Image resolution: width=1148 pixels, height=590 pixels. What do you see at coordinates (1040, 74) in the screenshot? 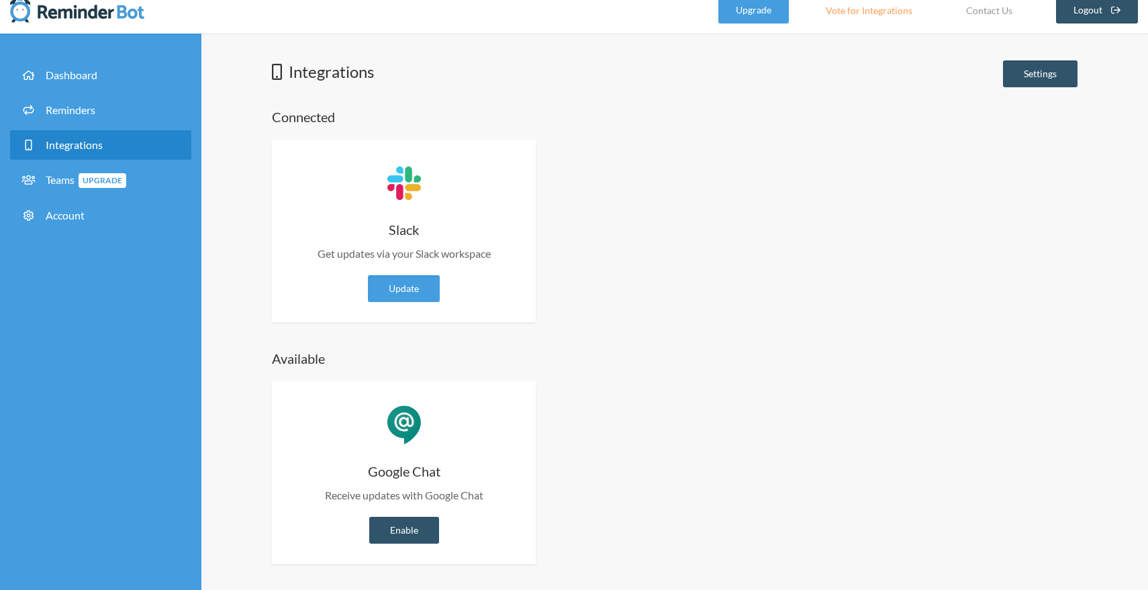
I see `a: Settings` at bounding box center [1040, 74].